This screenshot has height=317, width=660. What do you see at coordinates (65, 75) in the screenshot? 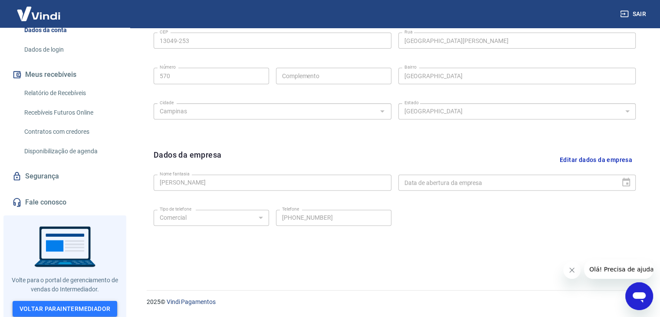
I see `button: Meus recebíveis` at bounding box center [65, 75].